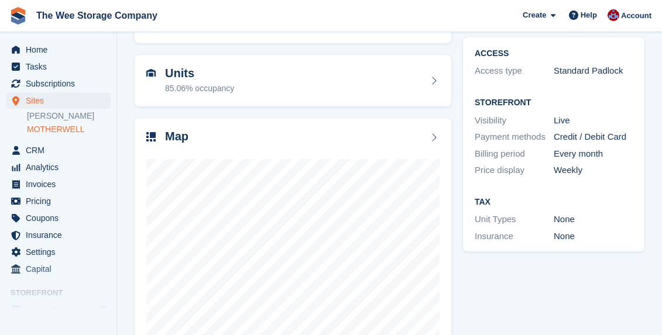  What do you see at coordinates (554, 203) in the screenshot?
I see `h2: Tax` at bounding box center [554, 203].